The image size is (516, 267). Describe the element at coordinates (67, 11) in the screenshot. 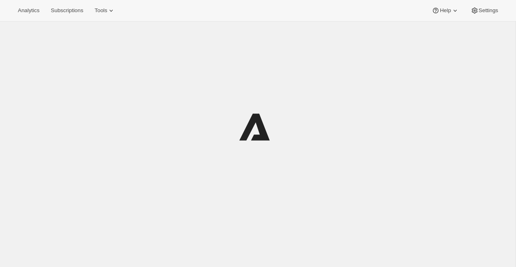

I see `button: Subscriptions` at that location.